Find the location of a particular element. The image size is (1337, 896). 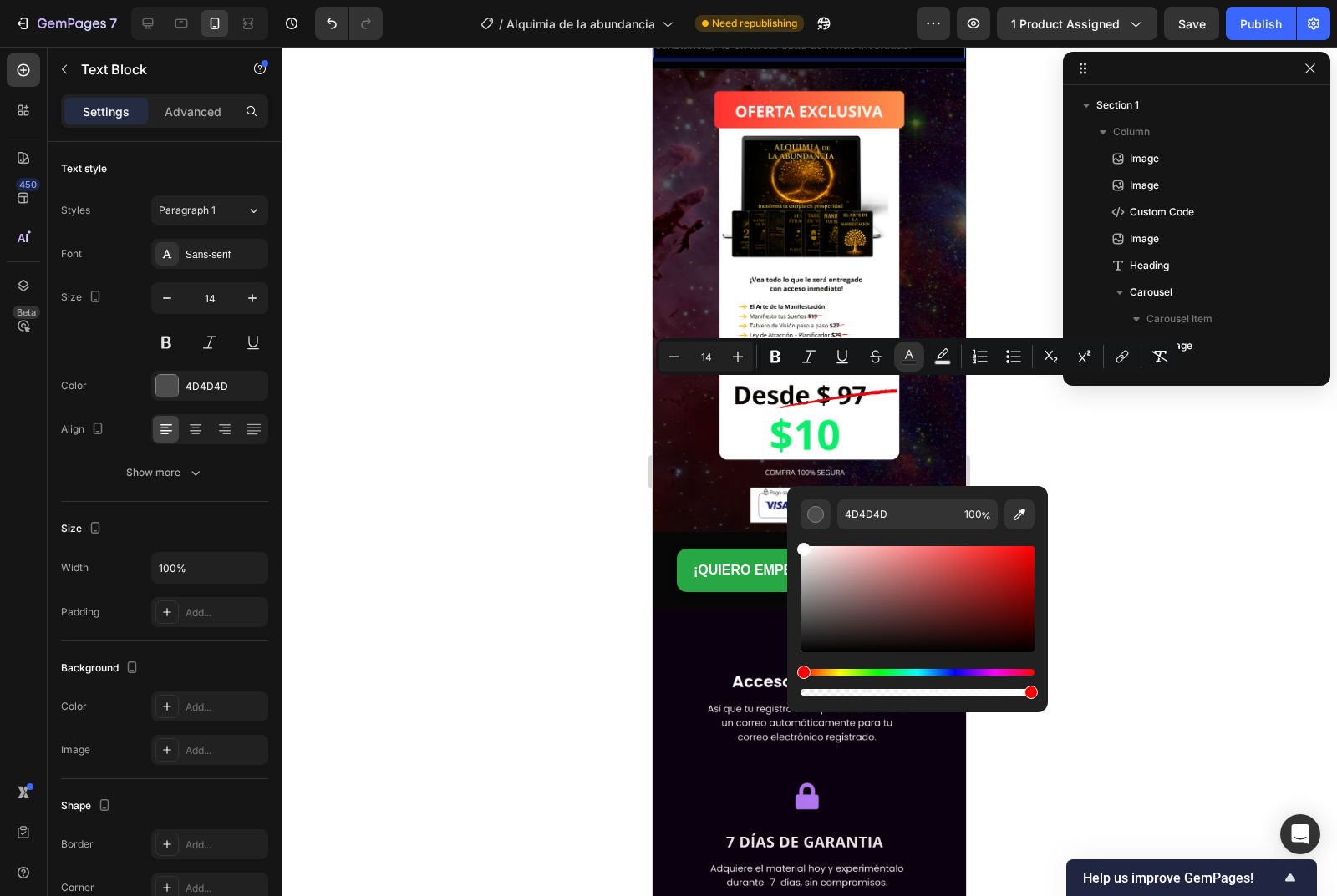

button: Show survey - Help us improve GemPages! is located at coordinates (1192, 878).